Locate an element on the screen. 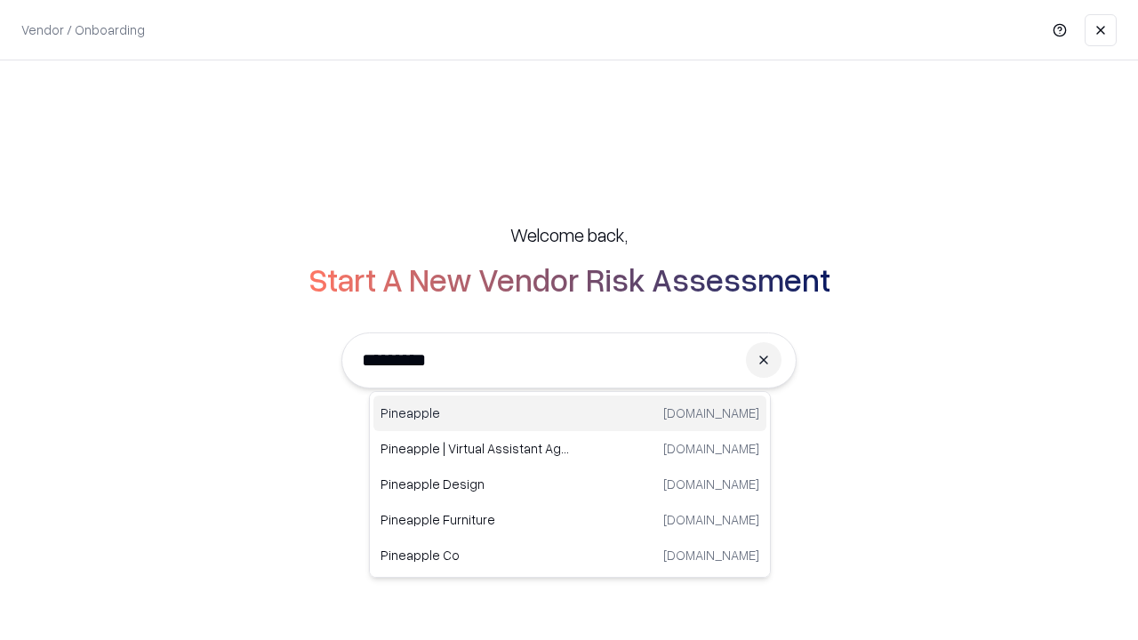 The height and width of the screenshot is (640, 1138). p: Pineapple Design is located at coordinates (475, 484).